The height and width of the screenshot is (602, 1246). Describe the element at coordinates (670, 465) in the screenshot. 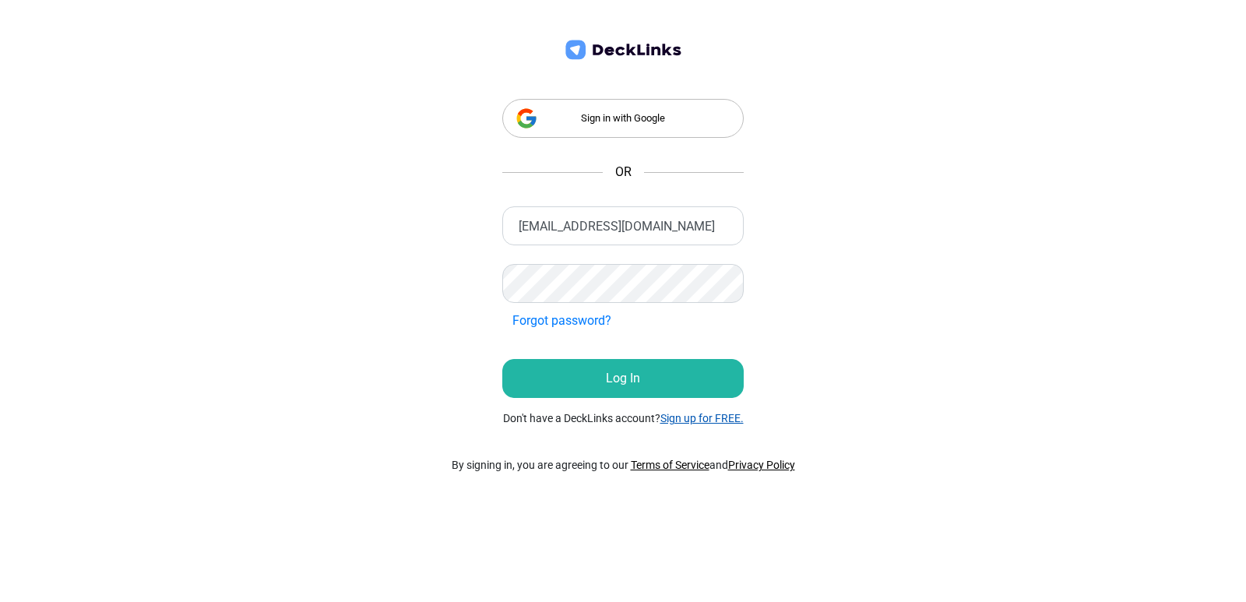

I see `a: Terms of Service` at that location.